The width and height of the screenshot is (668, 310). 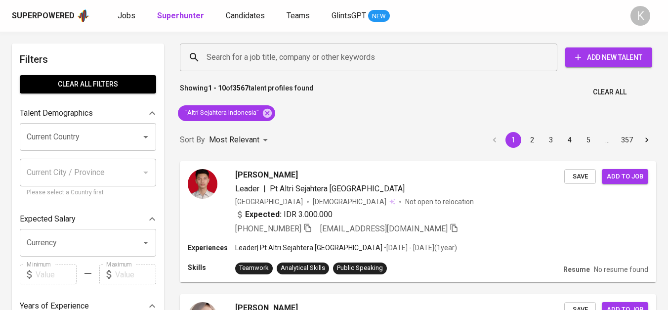 I want to click on div: Analytical Skills, so click(x=303, y=268).